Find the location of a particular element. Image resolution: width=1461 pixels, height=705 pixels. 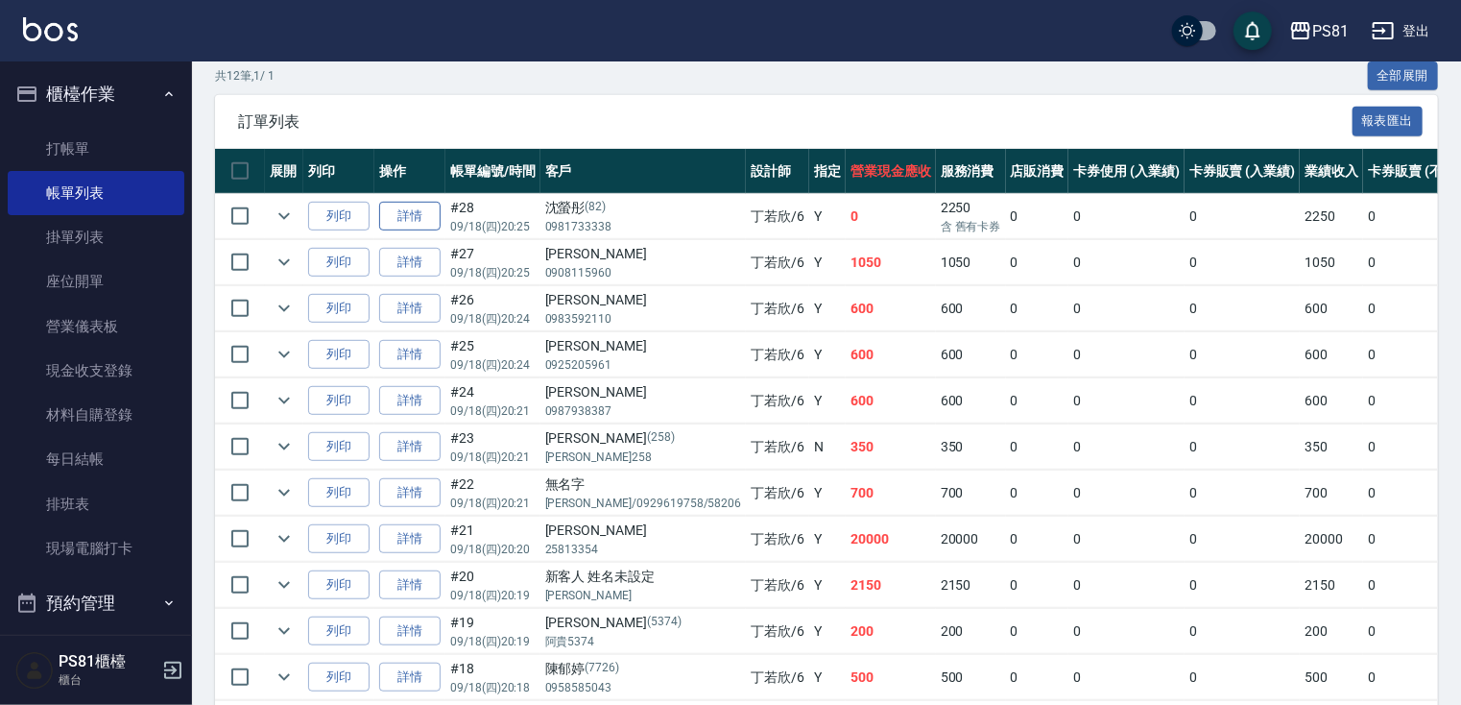

img: Logo is located at coordinates (50, 29).